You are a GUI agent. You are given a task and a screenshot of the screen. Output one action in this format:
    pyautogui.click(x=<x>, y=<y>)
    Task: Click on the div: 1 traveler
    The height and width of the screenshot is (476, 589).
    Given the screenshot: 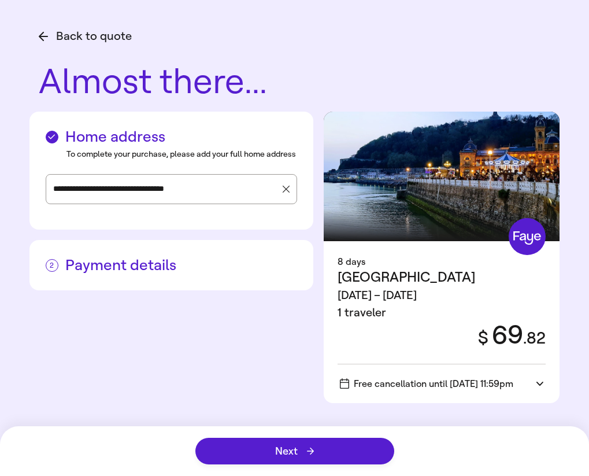 What is the action you would take?
    pyautogui.click(x=406, y=313)
    